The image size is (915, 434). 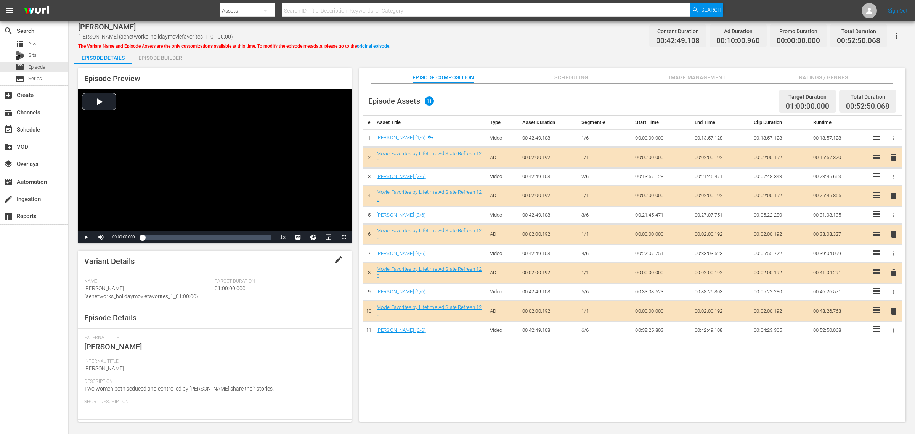 I want to click on td: 6/6, so click(x=605, y=330).